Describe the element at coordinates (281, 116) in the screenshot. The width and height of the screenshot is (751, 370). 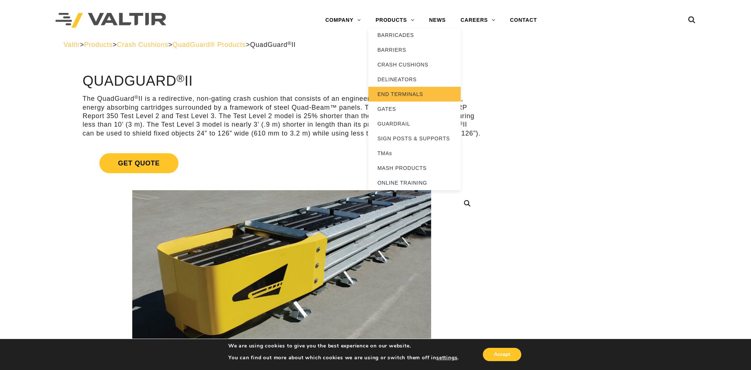
I see `p: The QuadGuard II is a redirective, non-gating crash cushion that consists of an engineered steel ...` at that location.